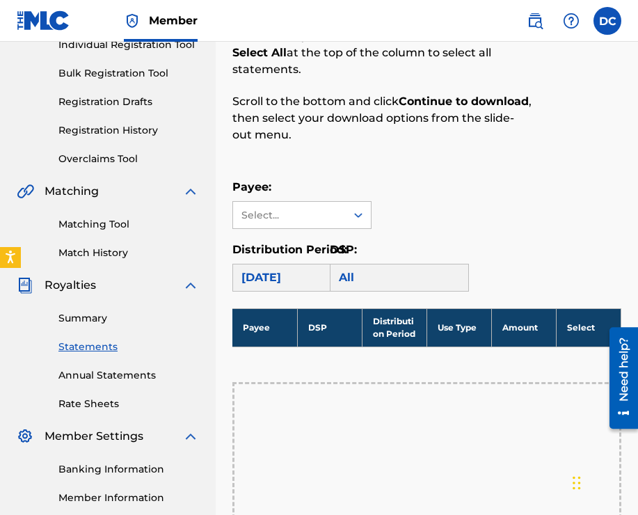  What do you see at coordinates (129, 253) in the screenshot?
I see `a: Match History` at bounding box center [129, 253].